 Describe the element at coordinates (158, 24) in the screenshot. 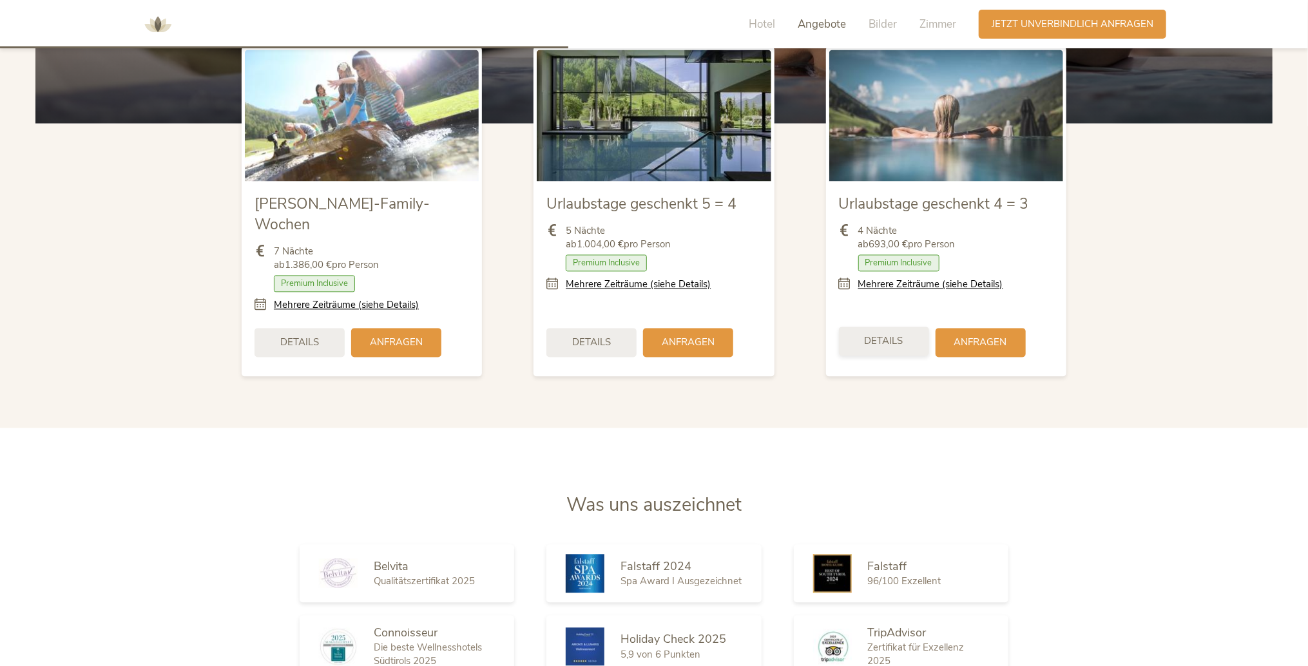

I see `a: AMONTI & LUNARIS Wellnessresort` at that location.